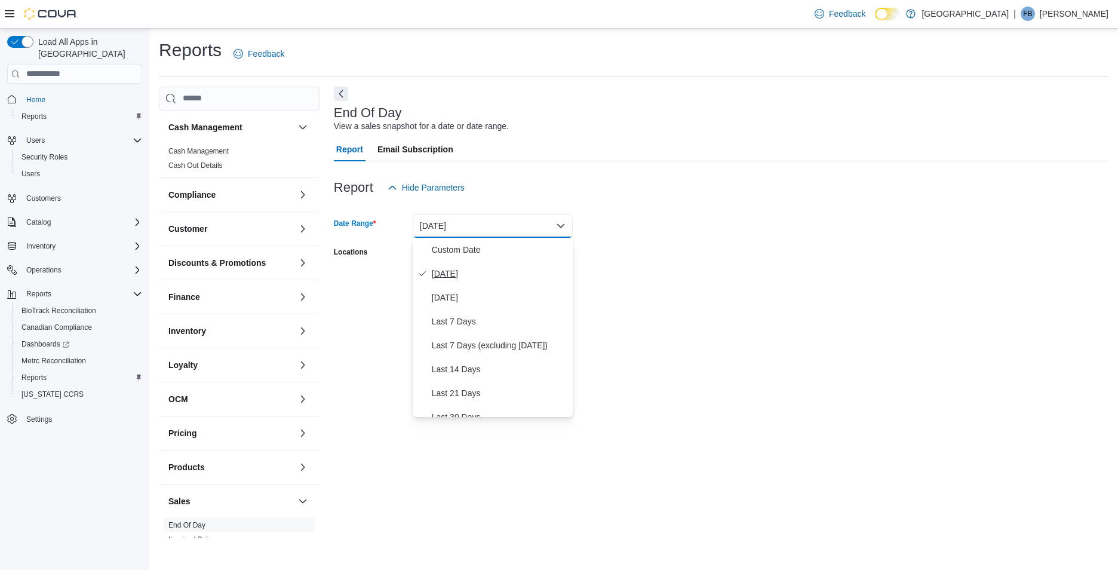 The width and height of the screenshot is (1118, 570). I want to click on button: Security Roles, so click(79, 157).